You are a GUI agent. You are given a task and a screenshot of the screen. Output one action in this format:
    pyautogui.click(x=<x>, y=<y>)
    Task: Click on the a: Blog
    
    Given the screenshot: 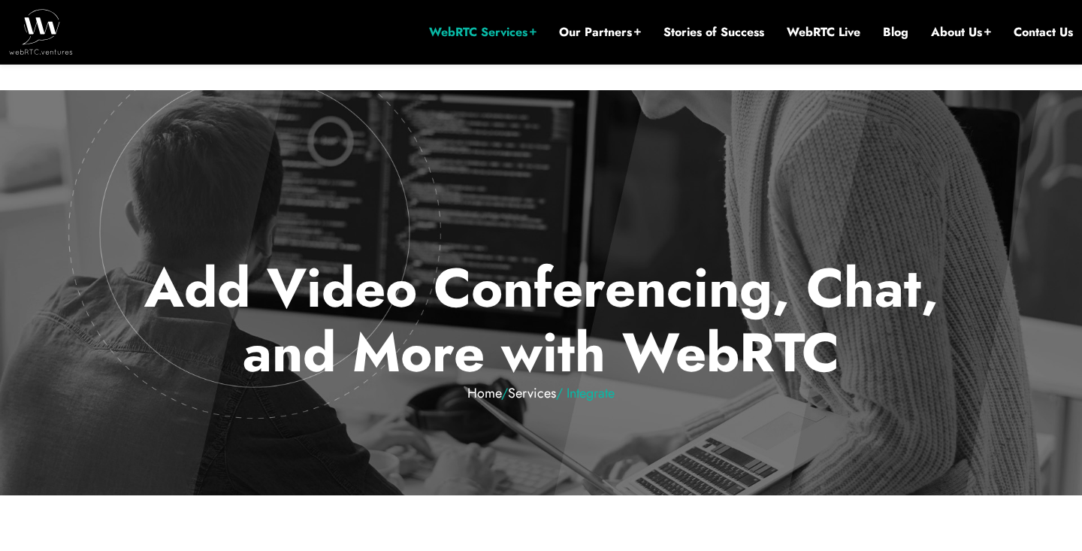 What is the action you would take?
    pyautogui.click(x=896, y=32)
    